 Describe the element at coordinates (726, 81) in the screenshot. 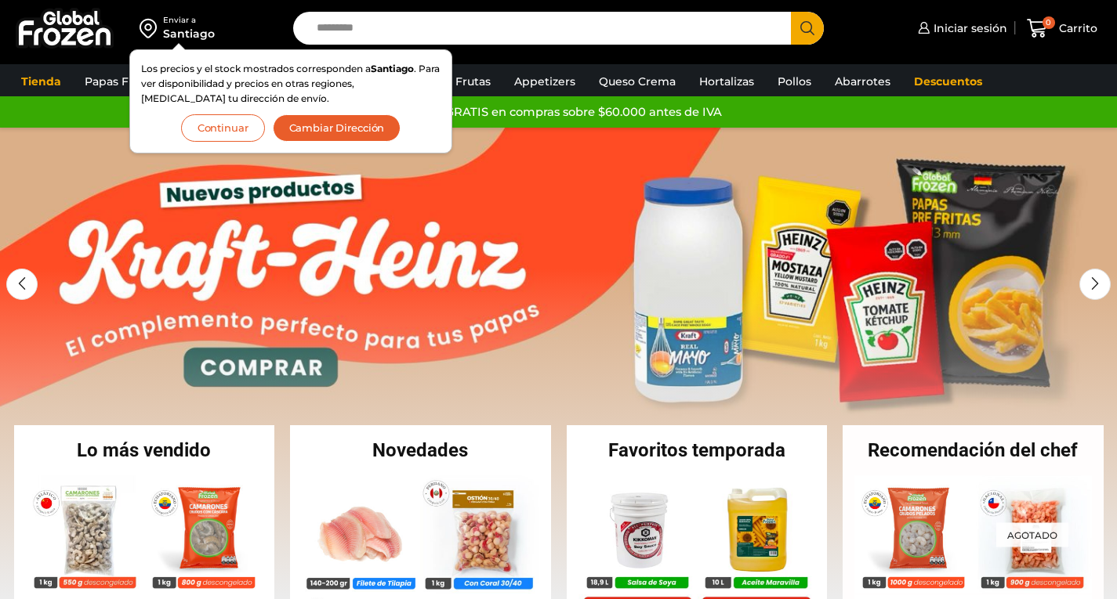

I see `a: Hortalizas` at that location.